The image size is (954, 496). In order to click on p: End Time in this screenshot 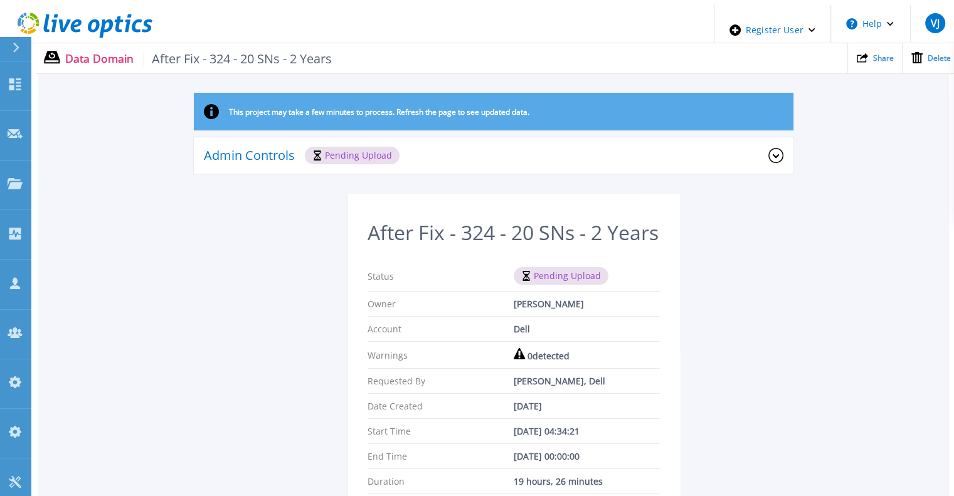, I will do `click(440, 456)`.